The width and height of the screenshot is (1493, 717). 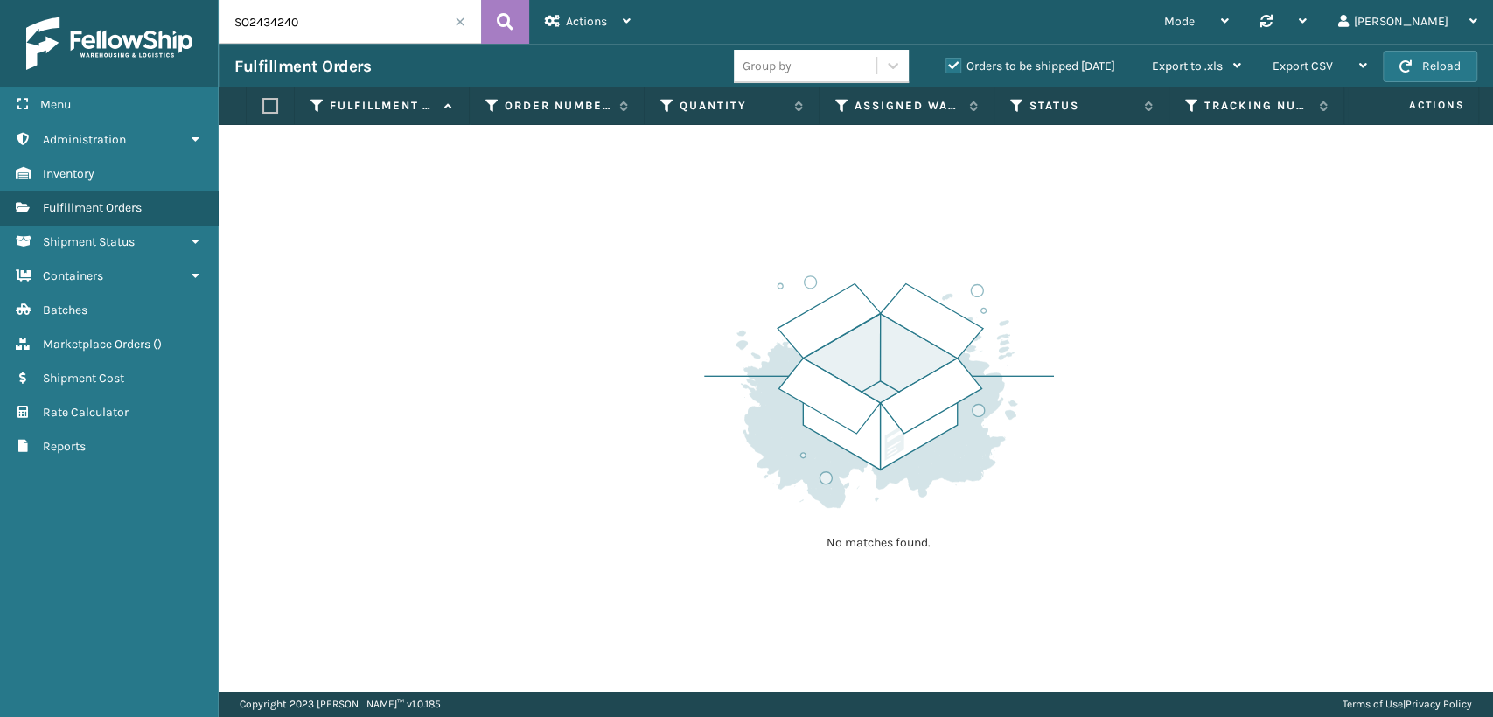 What do you see at coordinates (1082, 106) in the screenshot?
I see `label: Status` at bounding box center [1082, 106].